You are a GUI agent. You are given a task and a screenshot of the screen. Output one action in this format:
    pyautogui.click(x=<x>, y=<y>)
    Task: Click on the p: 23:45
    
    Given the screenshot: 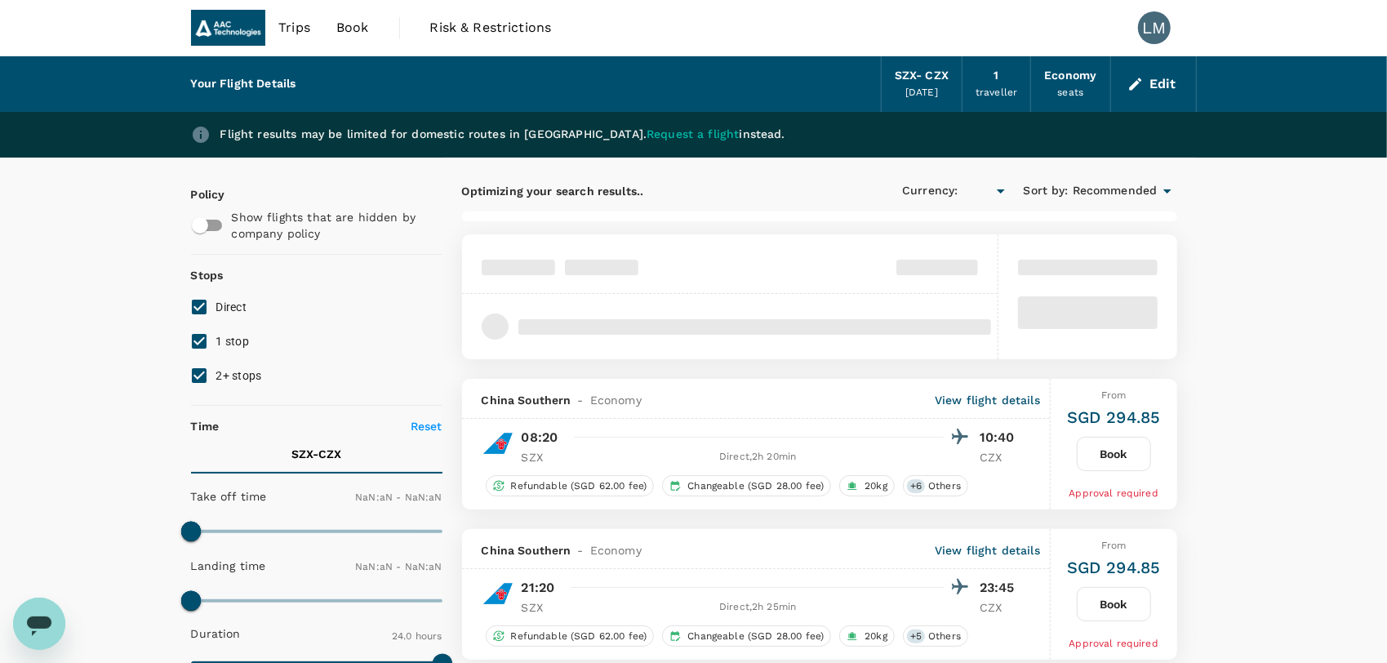 What is the action you would take?
    pyautogui.click(x=1000, y=588)
    